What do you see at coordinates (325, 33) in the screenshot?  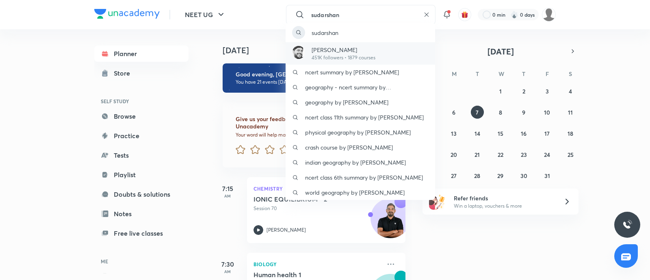 I see `p: sudarshan` at bounding box center [325, 33].